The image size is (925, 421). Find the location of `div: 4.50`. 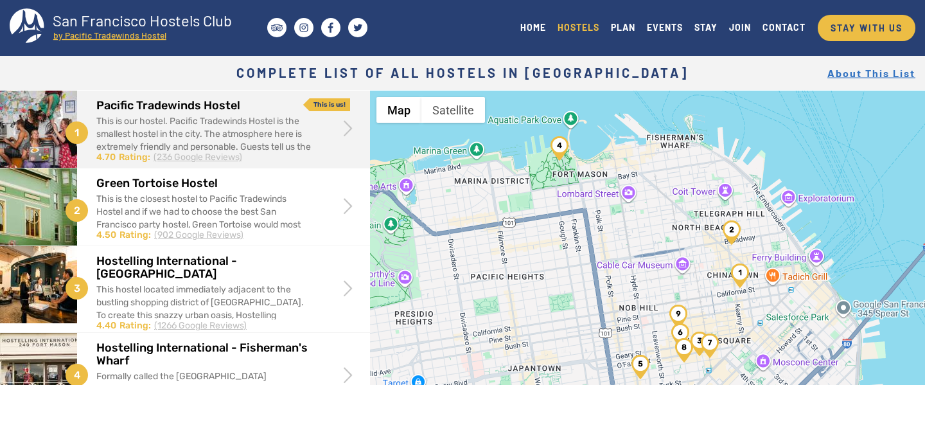

div: 4.50 is located at coordinates (106, 235).